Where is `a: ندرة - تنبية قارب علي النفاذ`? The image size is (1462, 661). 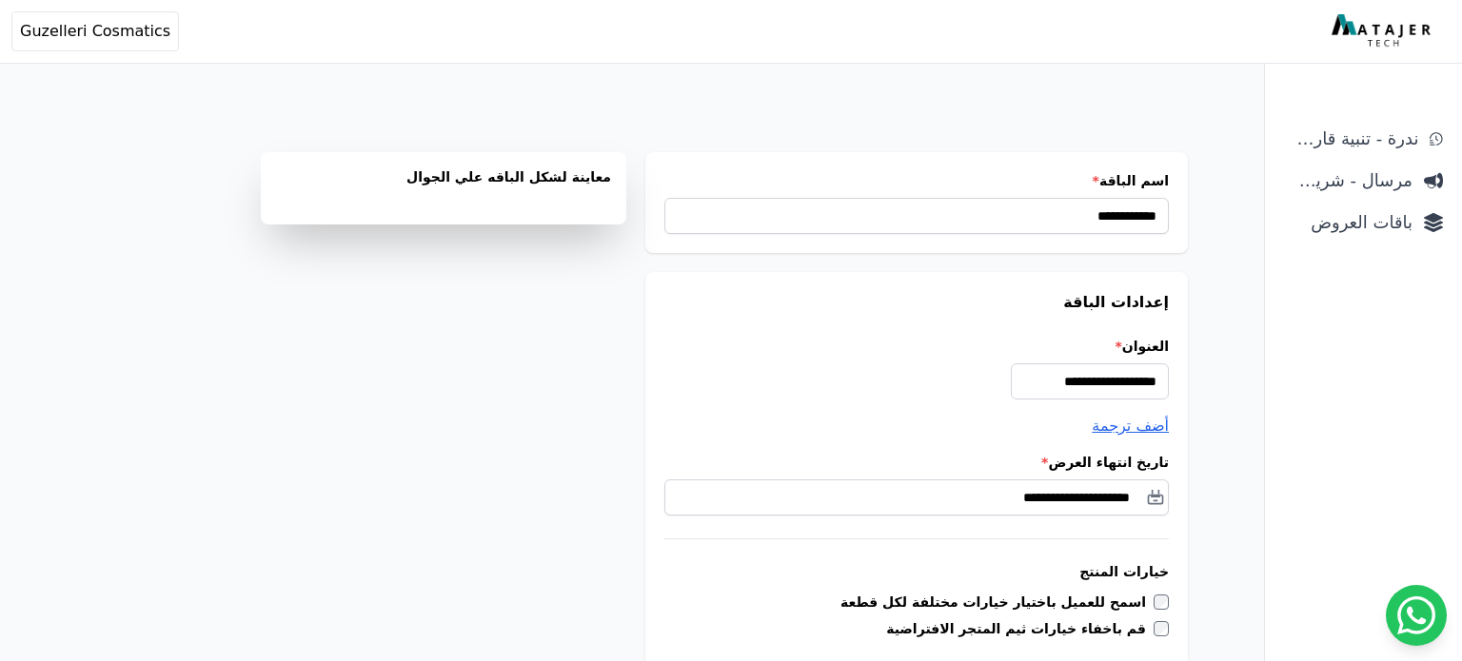 a: ندرة - تنبية قارب علي النفاذ is located at coordinates (1363, 139).